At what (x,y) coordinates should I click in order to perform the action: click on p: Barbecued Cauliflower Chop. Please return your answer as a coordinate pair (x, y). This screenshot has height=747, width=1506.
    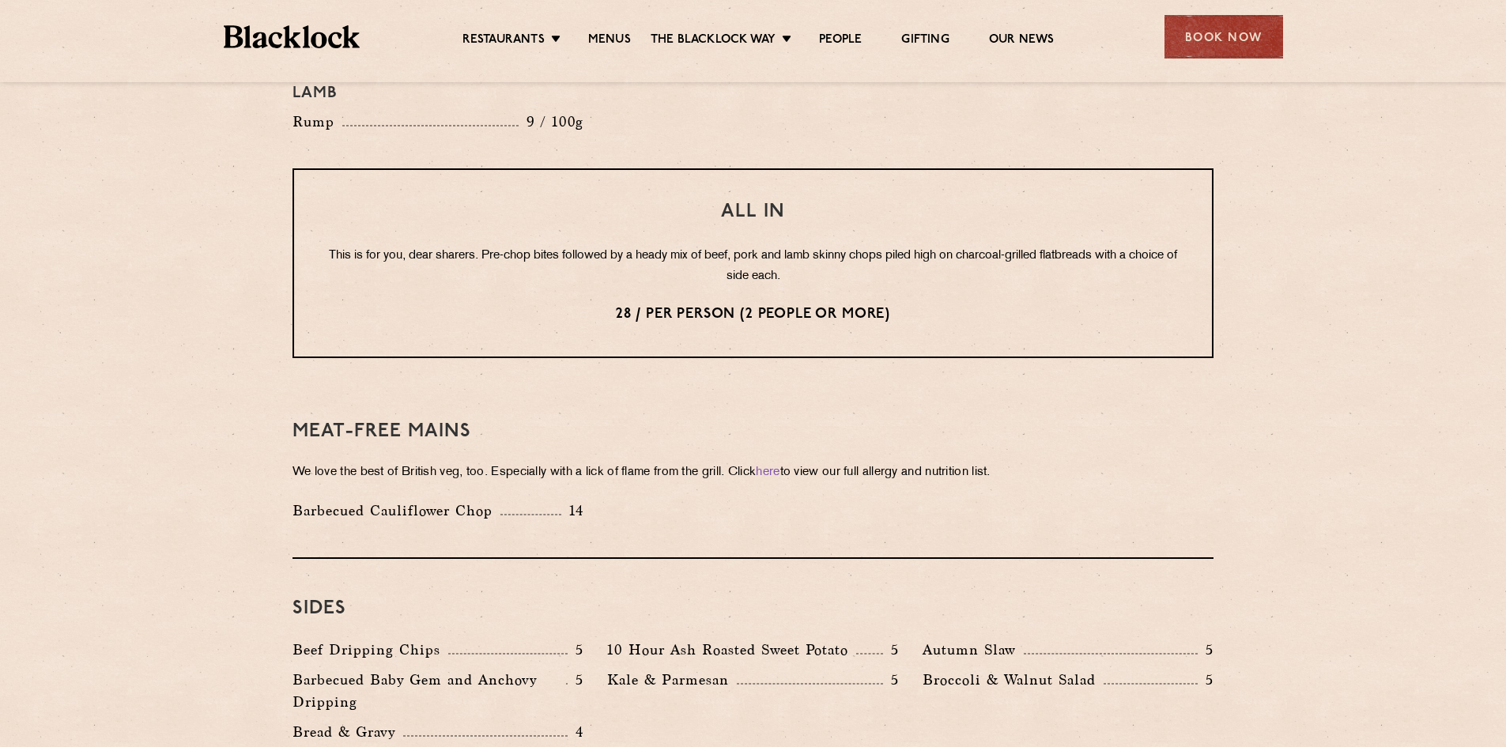
    Looking at the image, I should click on (396, 511).